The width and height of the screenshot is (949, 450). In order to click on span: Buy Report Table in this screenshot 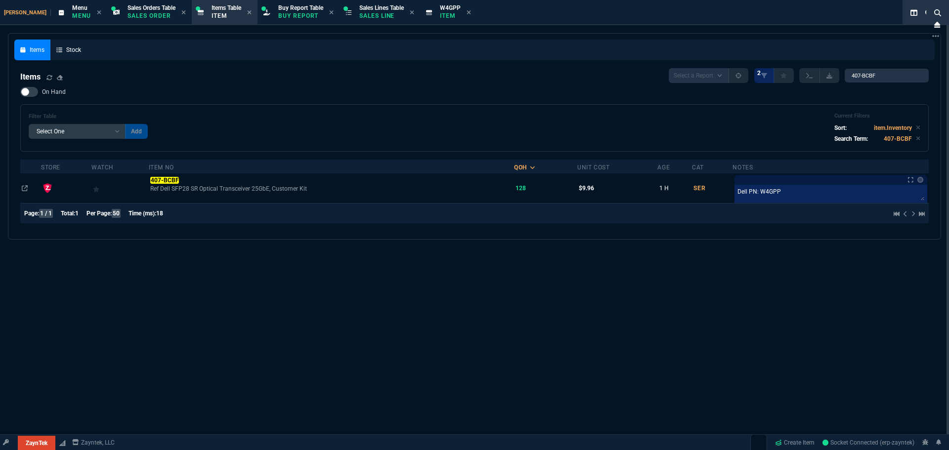, I will do `click(301, 8)`.